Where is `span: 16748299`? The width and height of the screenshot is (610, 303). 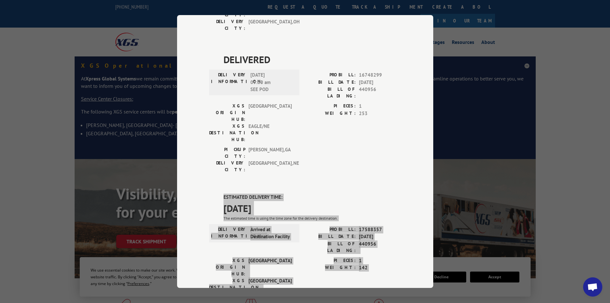 span: 16748299 is located at coordinates (380, 75).